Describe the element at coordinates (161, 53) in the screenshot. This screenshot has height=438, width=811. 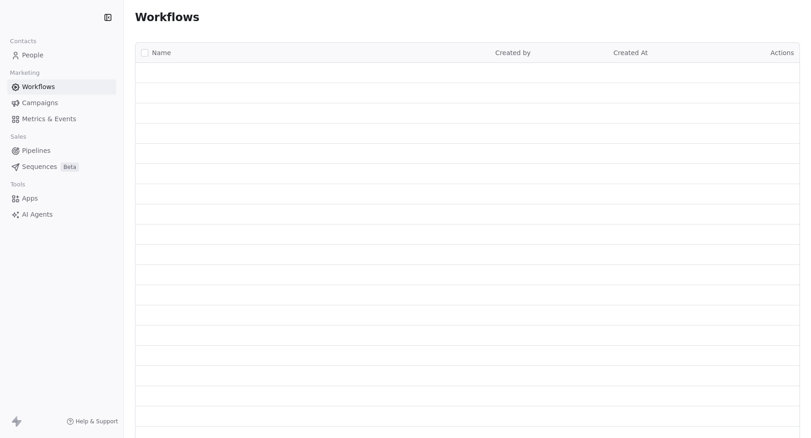
I see `span: Name` at that location.